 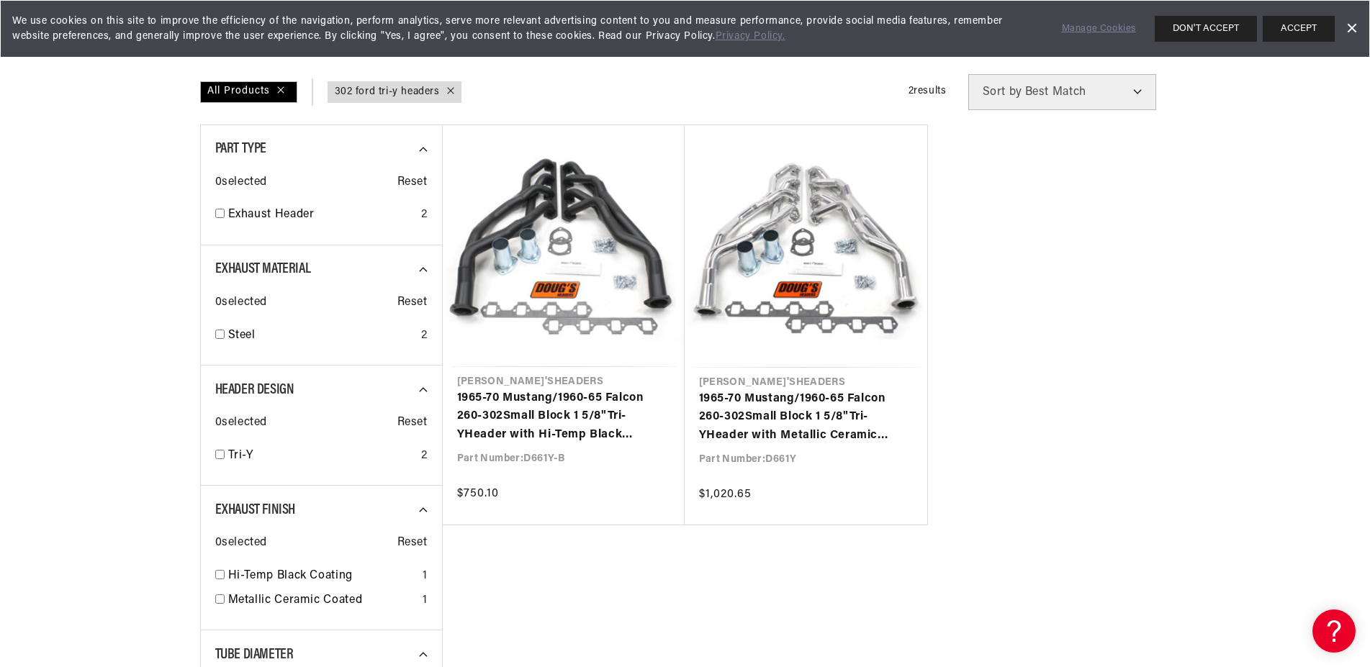 I want to click on a: Dismiss Banner, so click(x=1351, y=29).